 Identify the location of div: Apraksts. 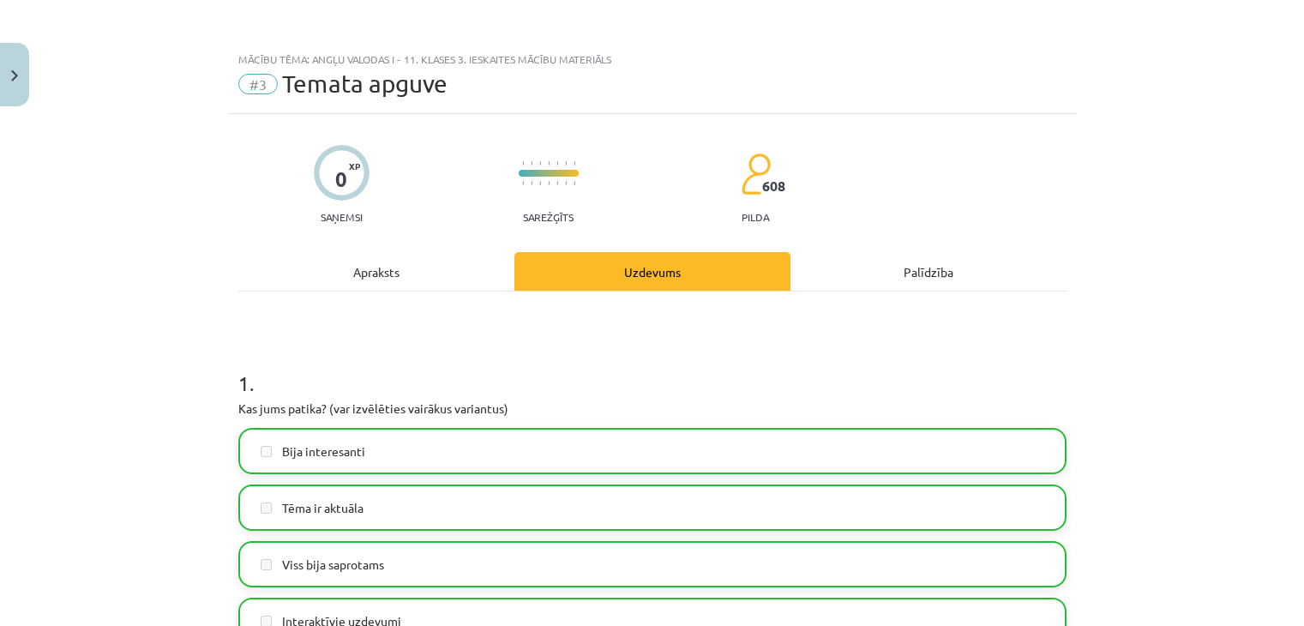
(376, 271).